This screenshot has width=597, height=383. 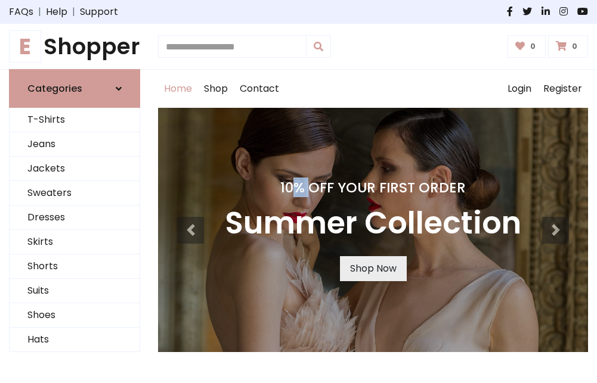 I want to click on a: Shop, so click(x=216, y=89).